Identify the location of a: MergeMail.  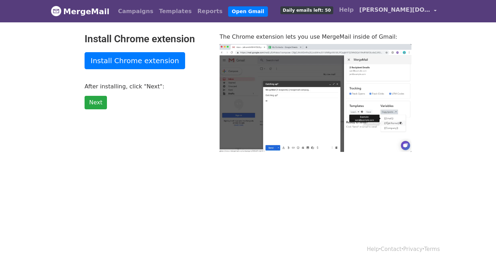
(80, 11).